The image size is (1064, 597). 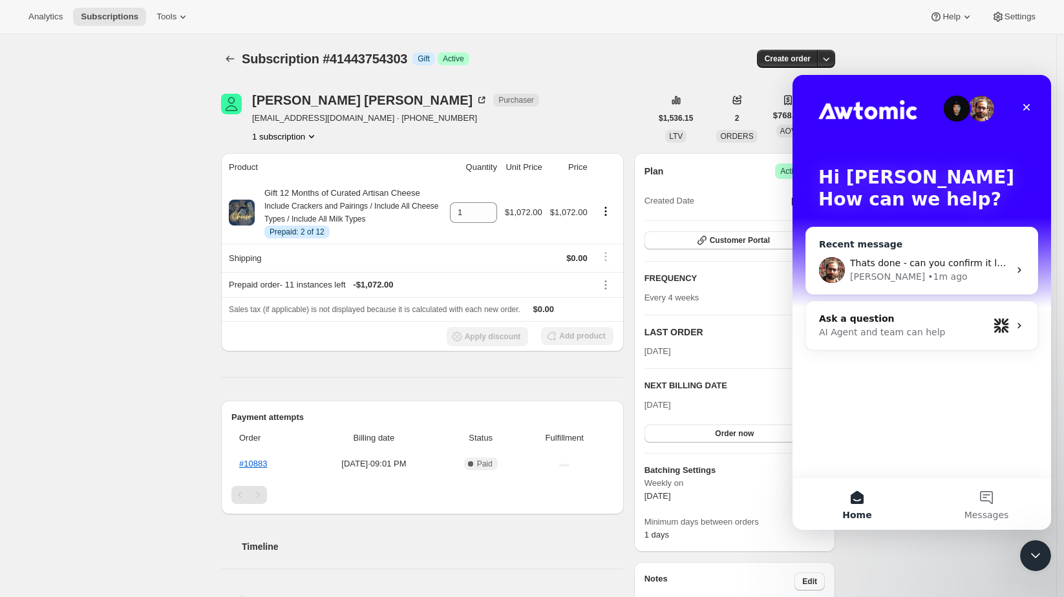 What do you see at coordinates (268, 438) in the screenshot?
I see `th: Order` at bounding box center [268, 438].